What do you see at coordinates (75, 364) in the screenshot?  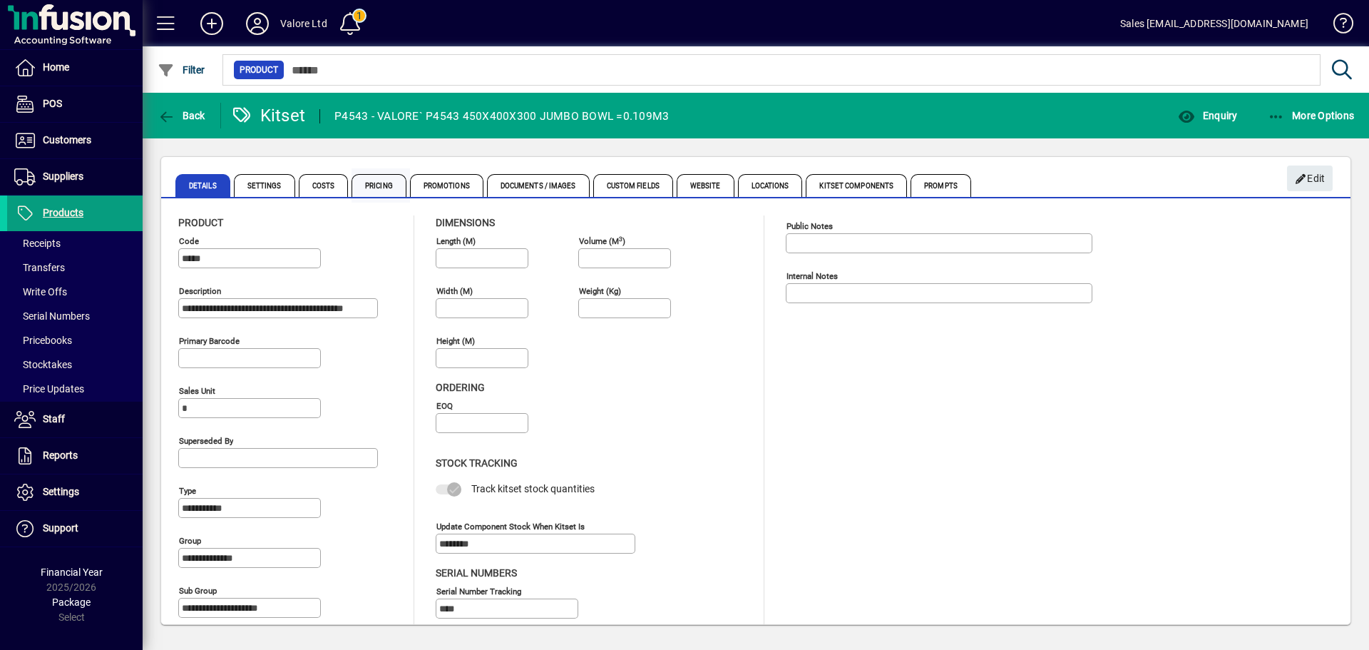 I see `a: Stocktakes` at bounding box center [75, 364].